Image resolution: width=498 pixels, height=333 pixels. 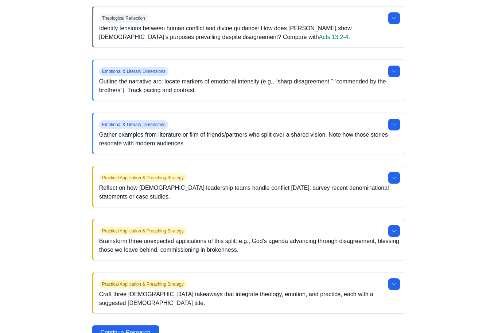 What do you see at coordinates (124, 19) in the screenshot?
I see `span: Theological Reflection` at bounding box center [124, 19].